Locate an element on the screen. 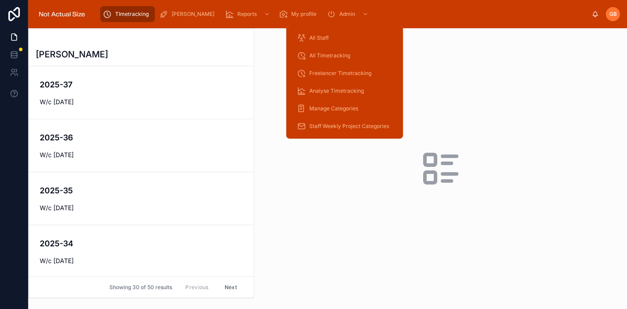 The height and width of the screenshot is (309, 627). a: Analyse Timetracking is located at coordinates (345, 91).